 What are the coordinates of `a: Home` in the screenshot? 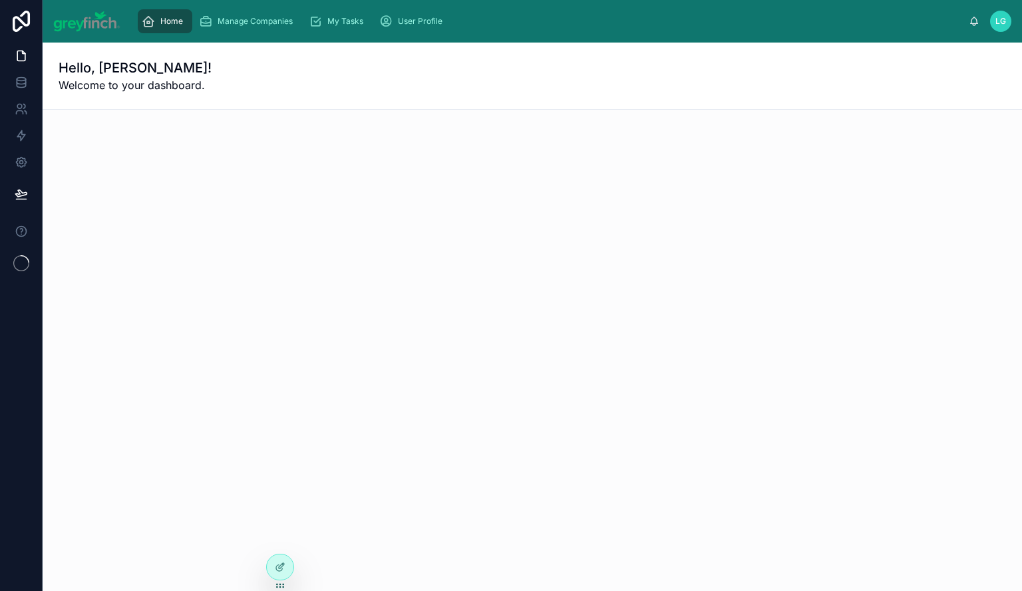 It's located at (165, 21).